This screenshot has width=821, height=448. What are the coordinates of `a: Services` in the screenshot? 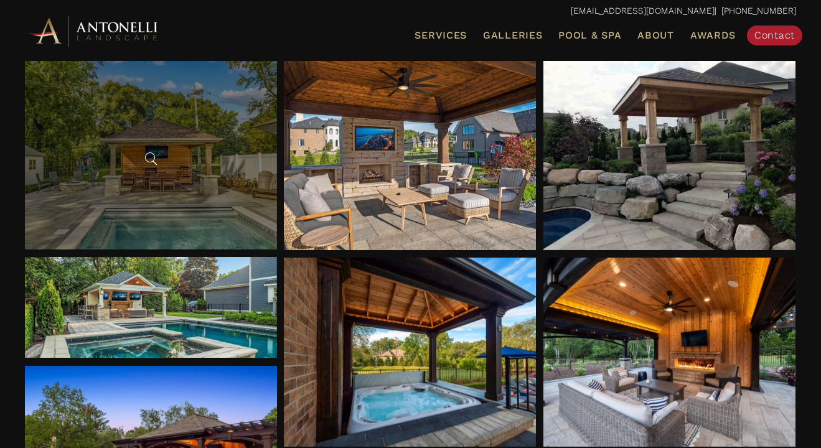 It's located at (441, 35).